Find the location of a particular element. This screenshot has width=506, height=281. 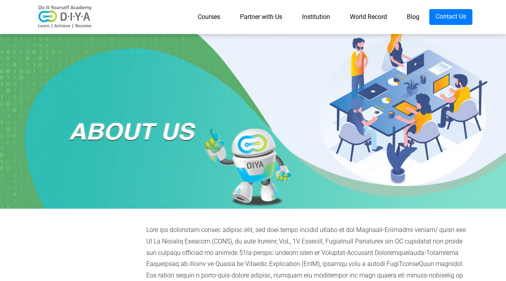

a: World Record is located at coordinates (368, 17).